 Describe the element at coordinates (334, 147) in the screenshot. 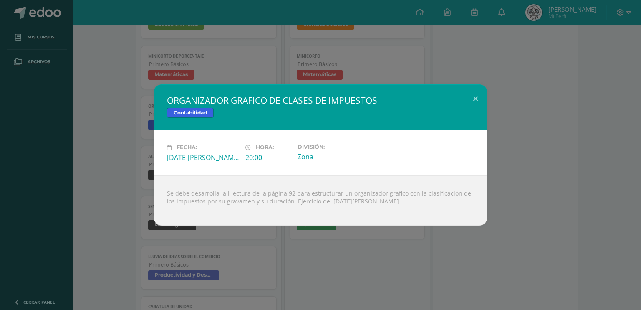

I see `label: División:` at that location.